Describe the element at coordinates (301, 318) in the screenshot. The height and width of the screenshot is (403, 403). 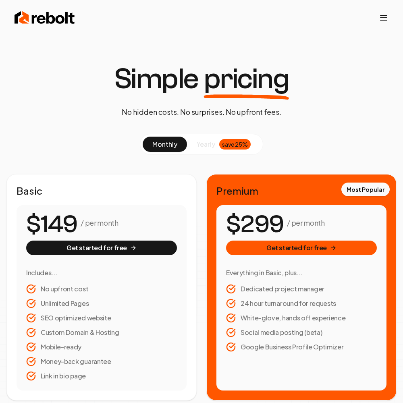
I see `li: White-glove, hands off experience` at that location.